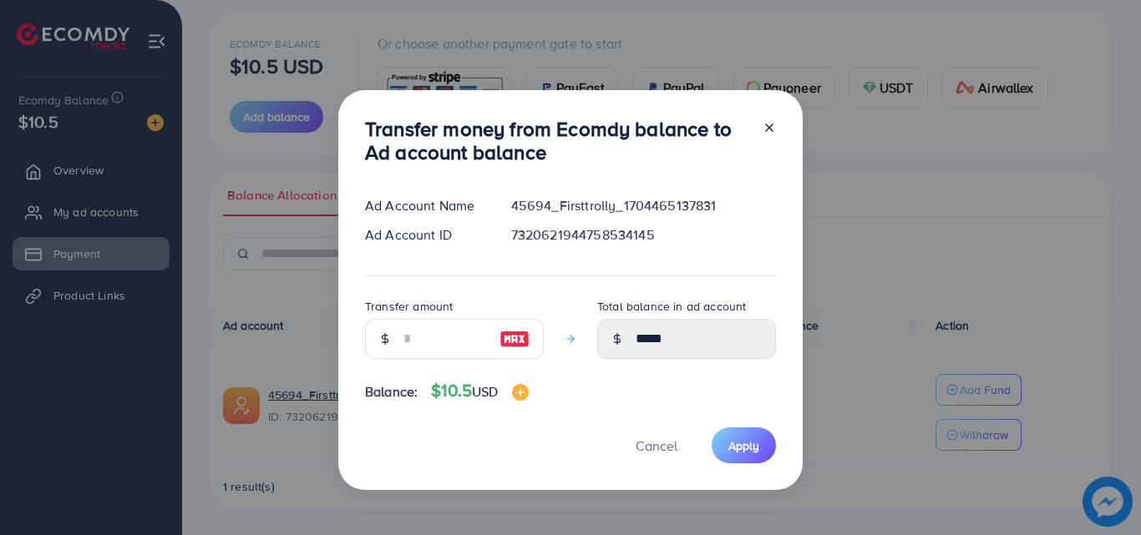  Describe the element at coordinates (424, 235) in the screenshot. I see `div: Ad Account ID` at that location.